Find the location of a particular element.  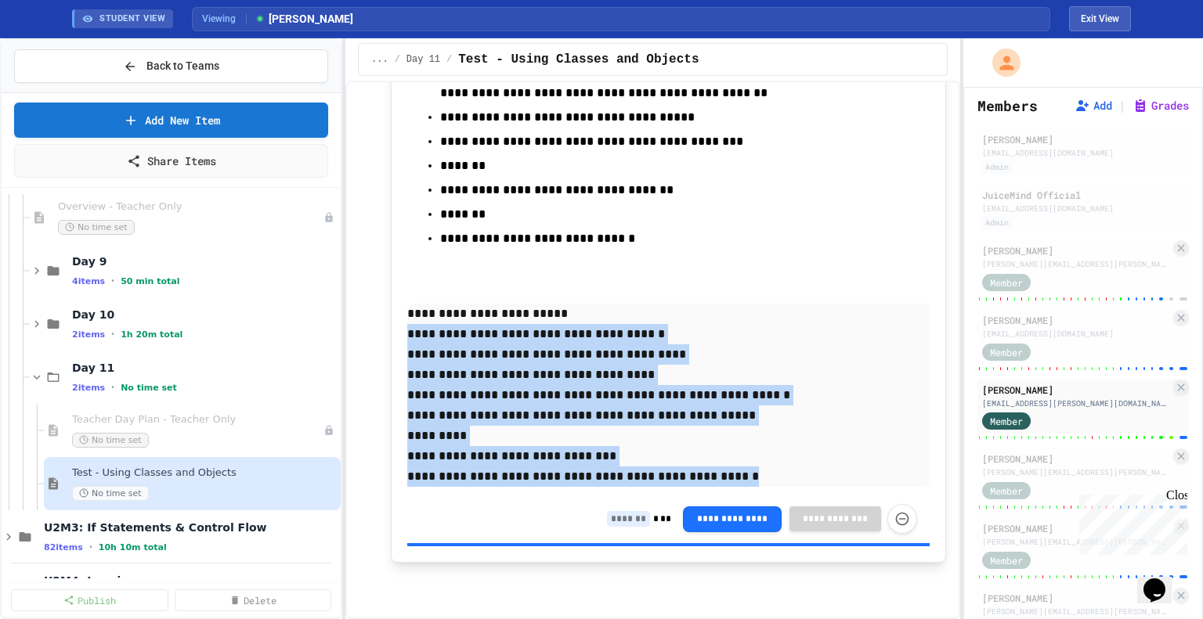

span: Day 10 is located at coordinates (204, 315).